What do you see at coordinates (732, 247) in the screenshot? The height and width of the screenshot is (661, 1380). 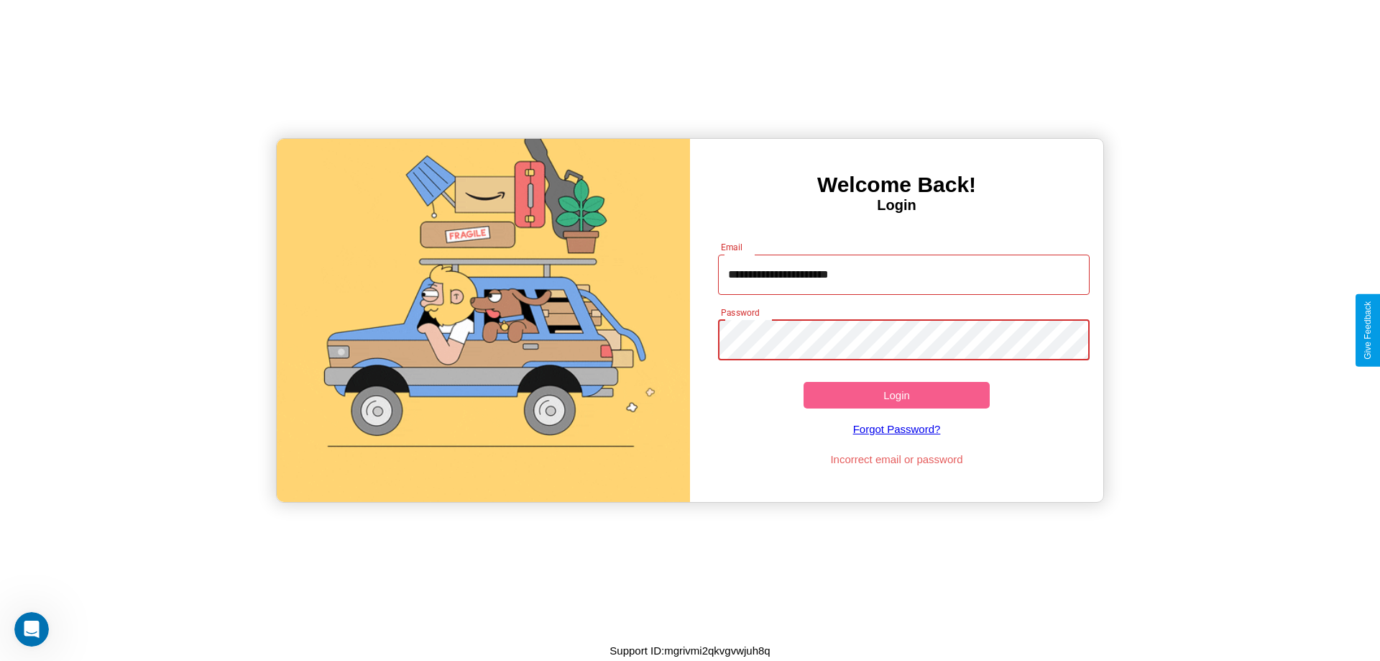 I see `label: Email` at bounding box center [732, 247].